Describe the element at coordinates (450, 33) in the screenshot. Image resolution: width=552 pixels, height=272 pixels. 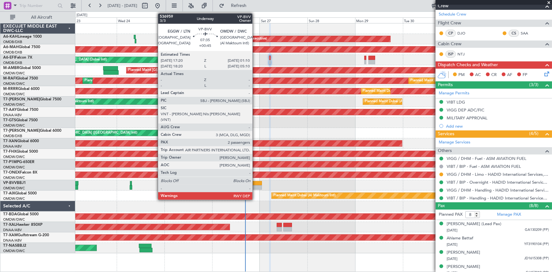
I see `div: CP` at that location.